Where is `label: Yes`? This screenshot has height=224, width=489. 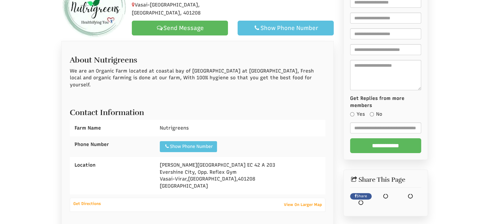
label: Yes is located at coordinates (358, 114).